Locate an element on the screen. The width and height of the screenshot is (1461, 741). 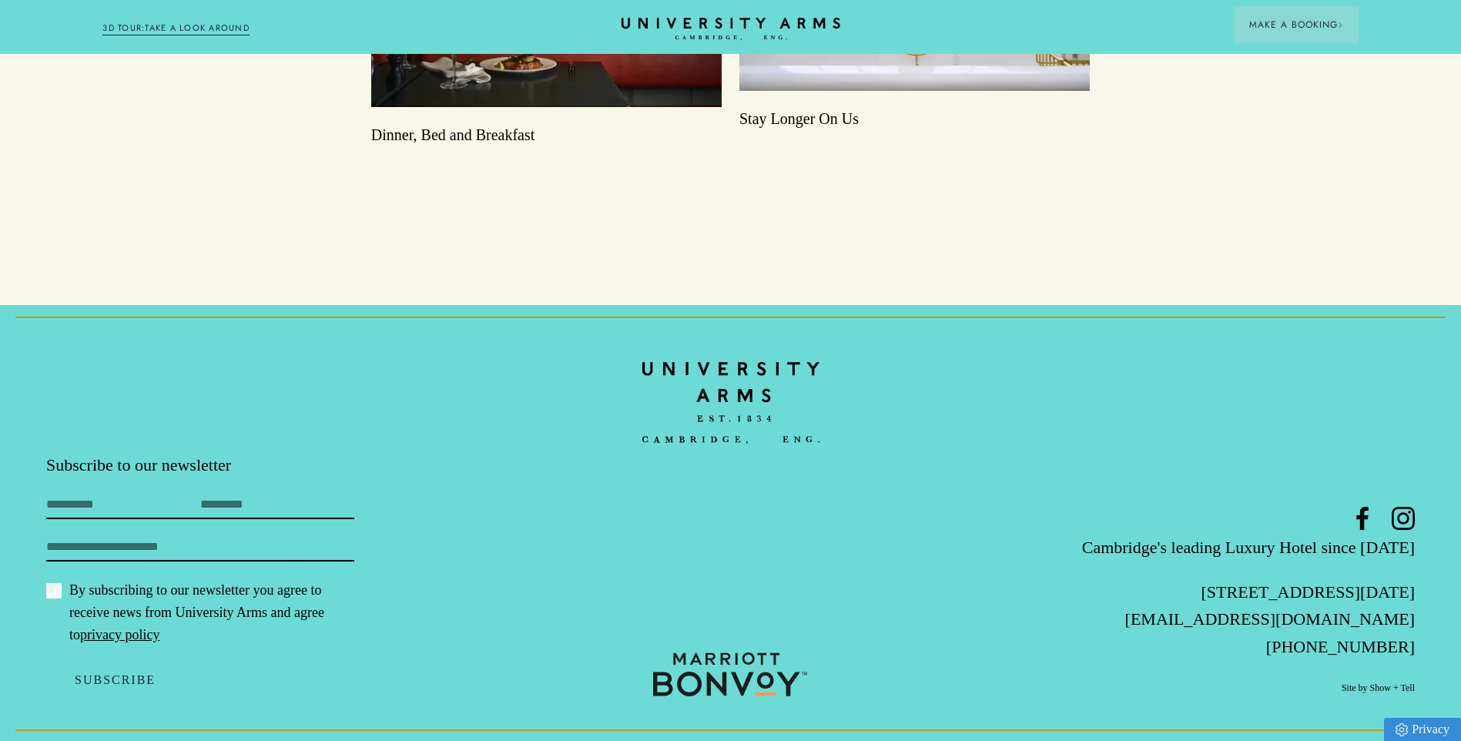
img: bc90c398f2f6aa16c3ede0e16ee64a97.svg is located at coordinates (731, 403).